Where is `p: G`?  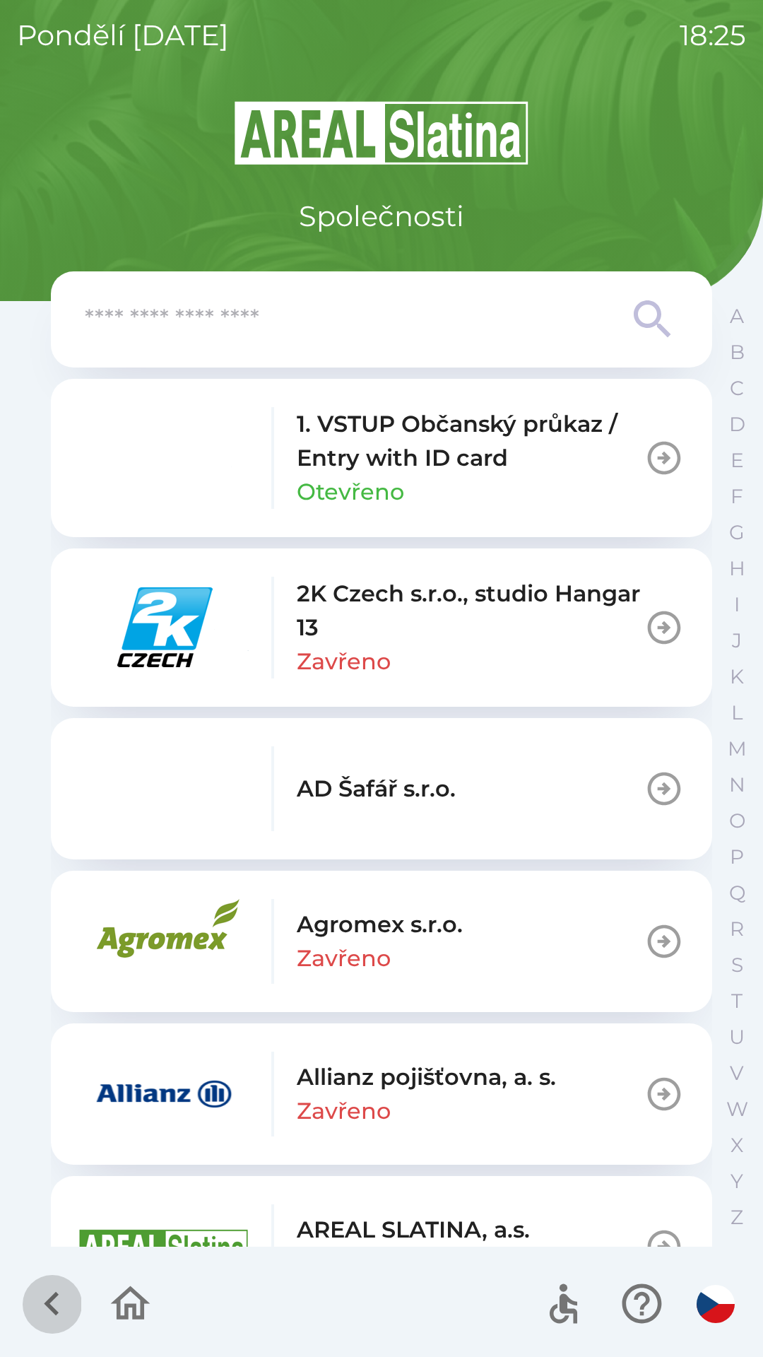
p: G is located at coordinates (737, 532).